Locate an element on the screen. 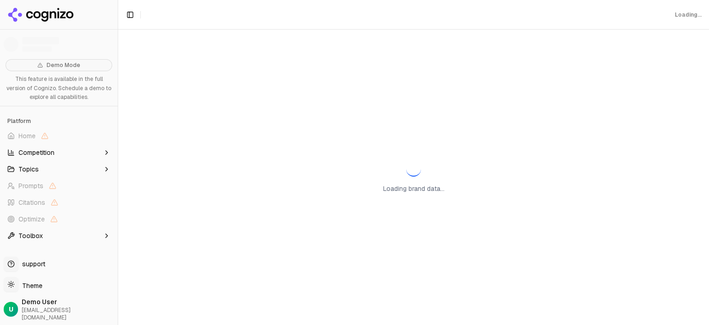 The height and width of the screenshot is (325, 709). button: Toolbox is located at coordinates (59, 236).